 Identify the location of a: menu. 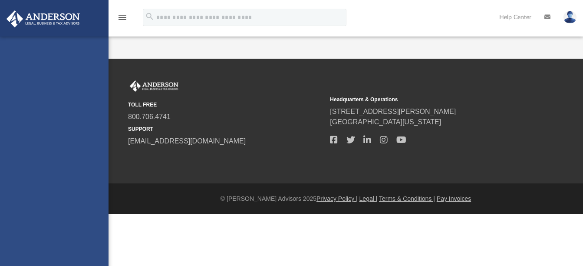
(122, 20).